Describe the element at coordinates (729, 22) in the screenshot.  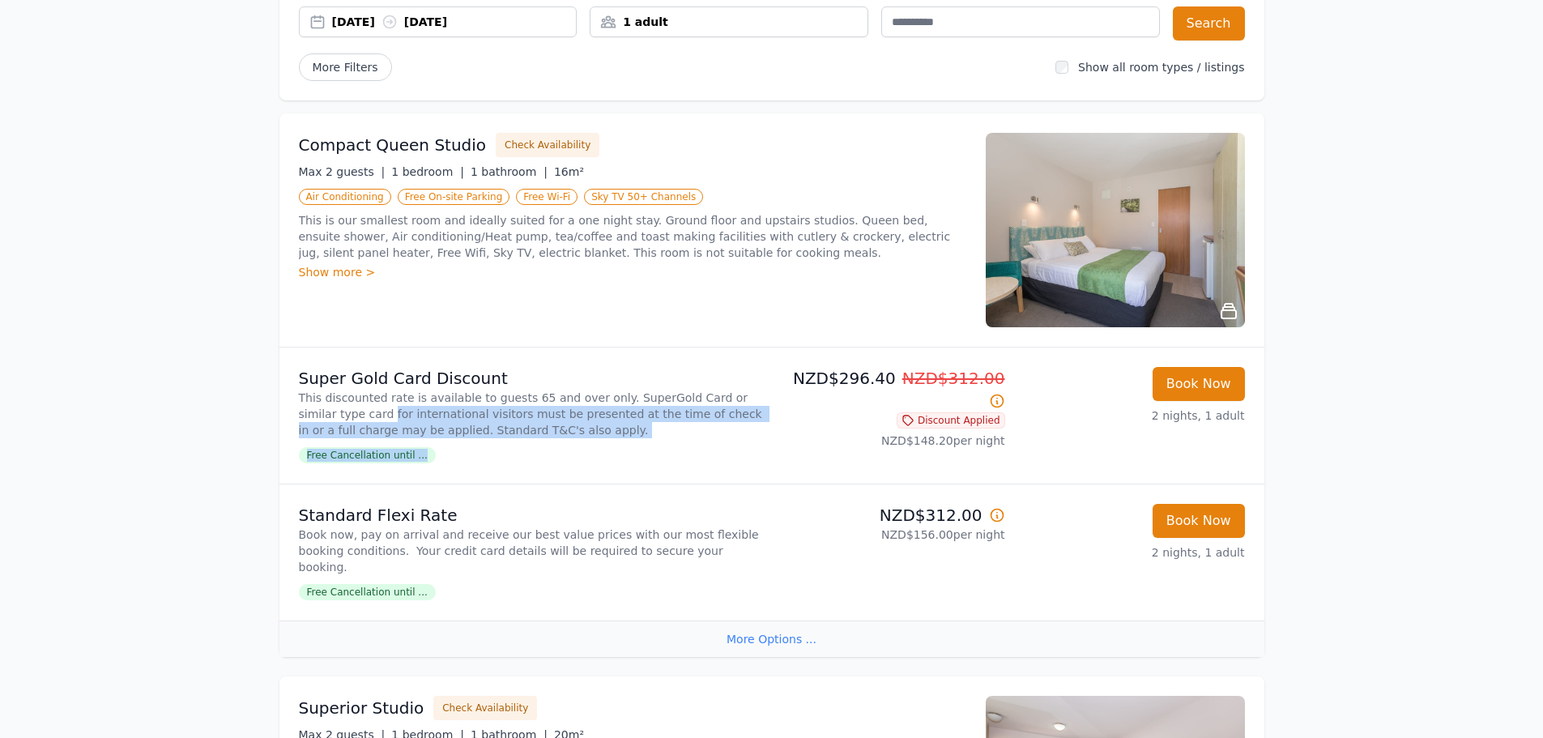
I see `div: 1 adult` at that location.